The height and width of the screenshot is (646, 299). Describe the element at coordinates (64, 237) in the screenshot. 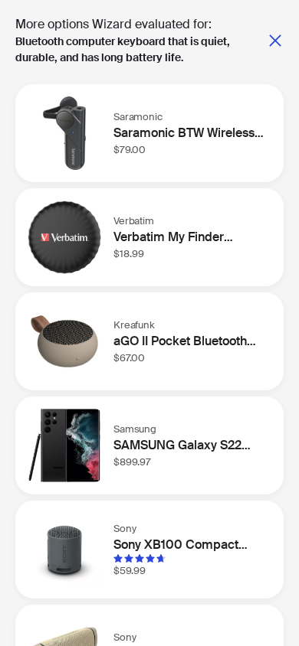

I see `img: Verbatim My Finder Bluetooth Coin Tracker (Single, Black)` at that location.